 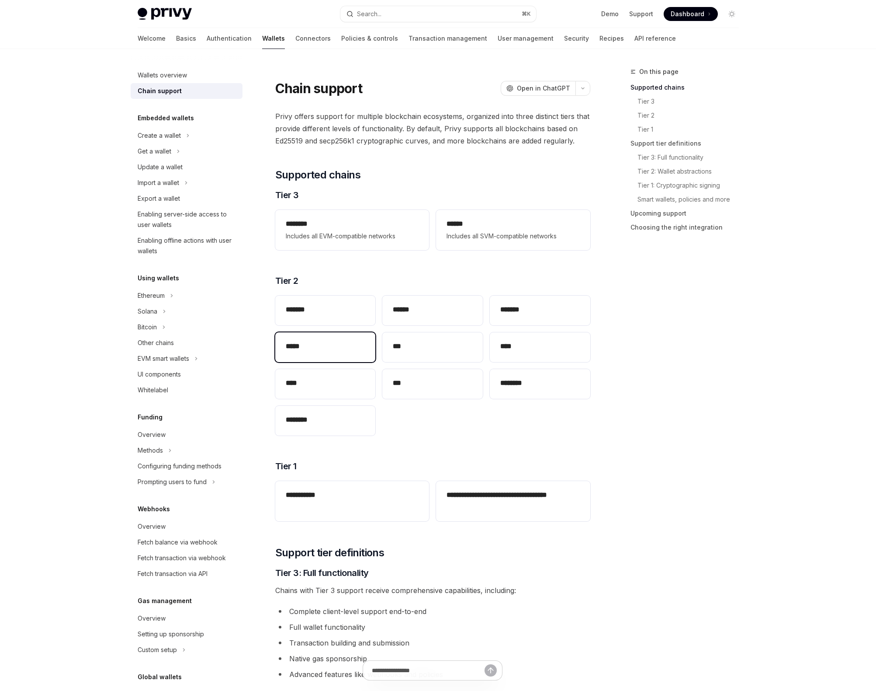 What do you see at coordinates (433, 658) in the screenshot?
I see `li: Native gas sponsorship` at bounding box center [433, 658].